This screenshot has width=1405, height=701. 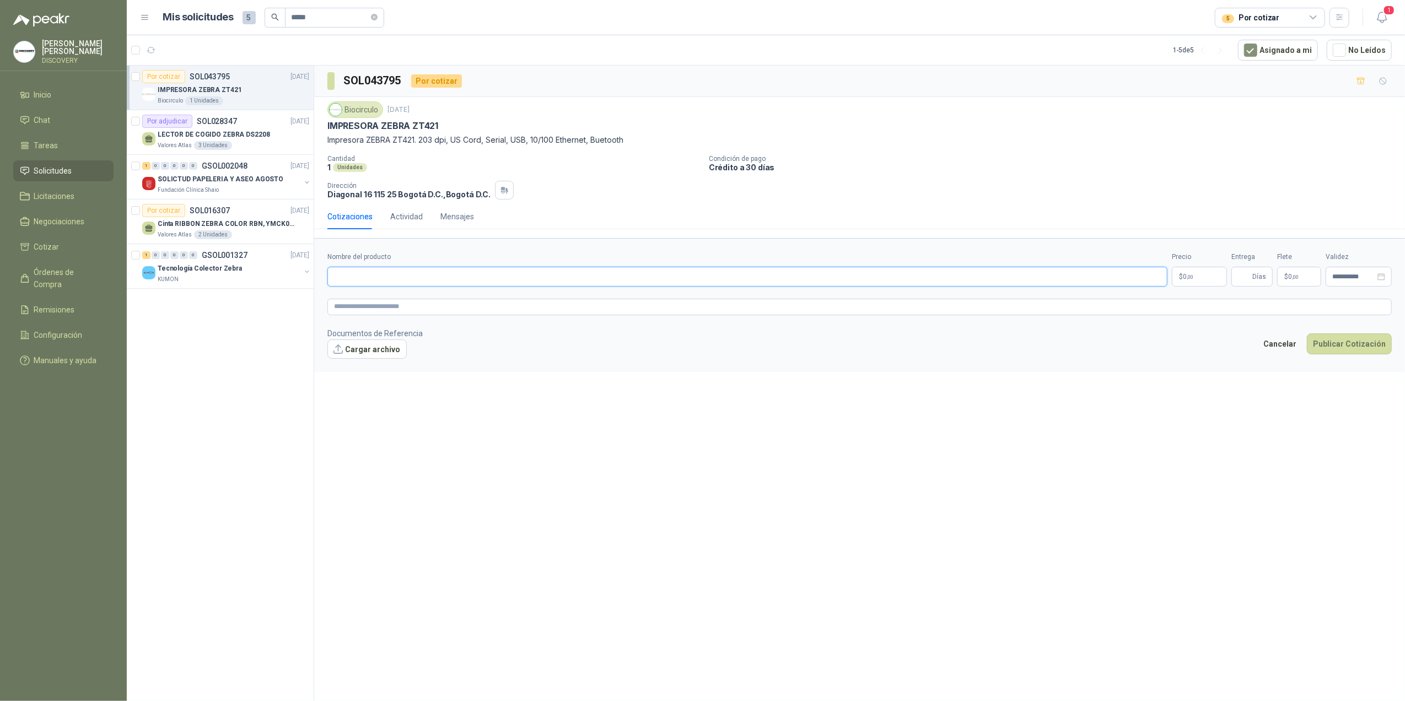 What do you see at coordinates (1349, 344) in the screenshot?
I see `button: Publicar Cotización` at bounding box center [1349, 344].